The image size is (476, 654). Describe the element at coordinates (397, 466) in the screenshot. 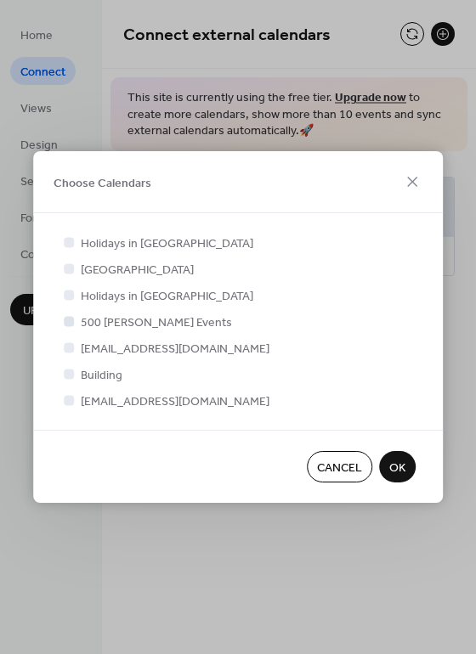

I see `button: OK` at that location.